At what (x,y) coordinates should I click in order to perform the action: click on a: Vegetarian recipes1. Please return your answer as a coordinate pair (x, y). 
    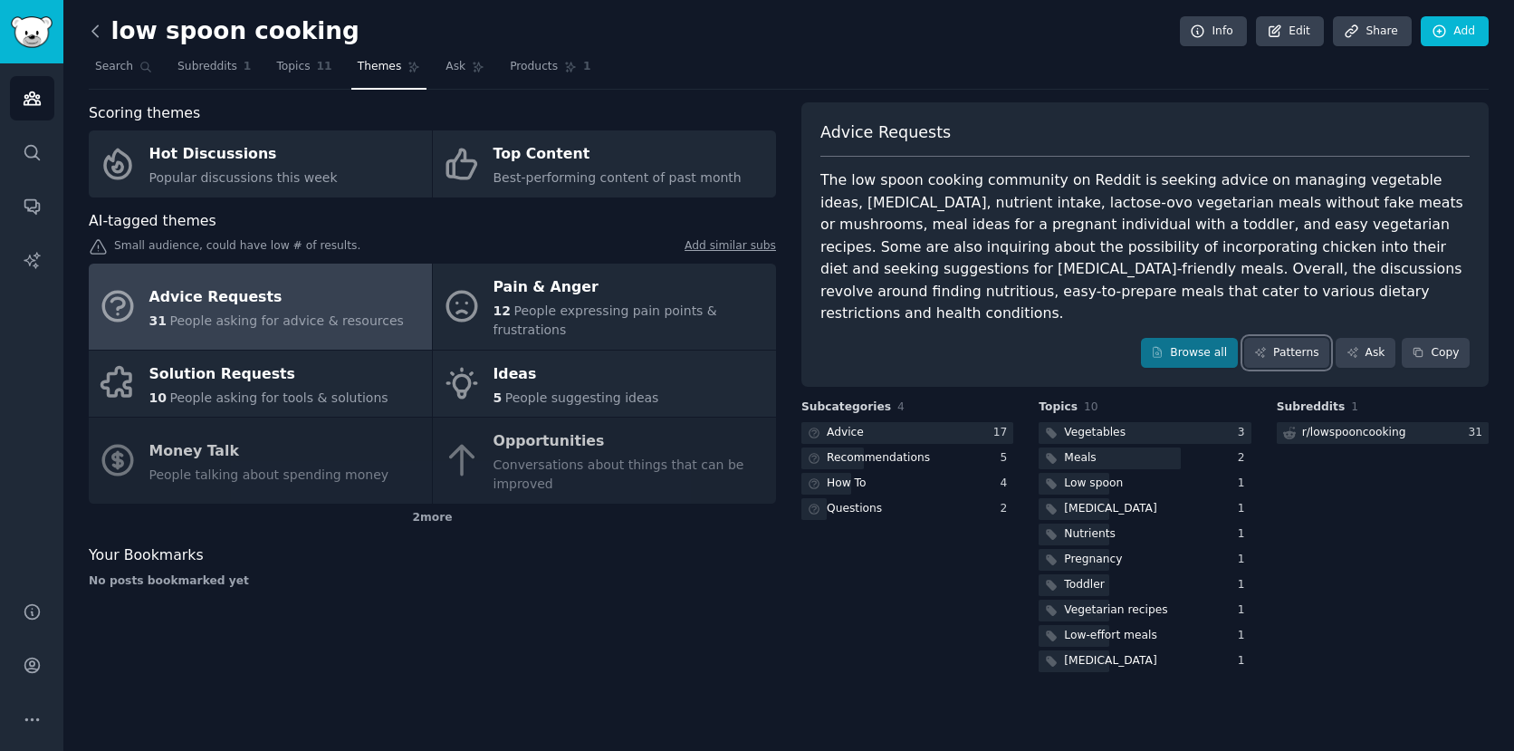
    Looking at the image, I should click on (1145, 610).